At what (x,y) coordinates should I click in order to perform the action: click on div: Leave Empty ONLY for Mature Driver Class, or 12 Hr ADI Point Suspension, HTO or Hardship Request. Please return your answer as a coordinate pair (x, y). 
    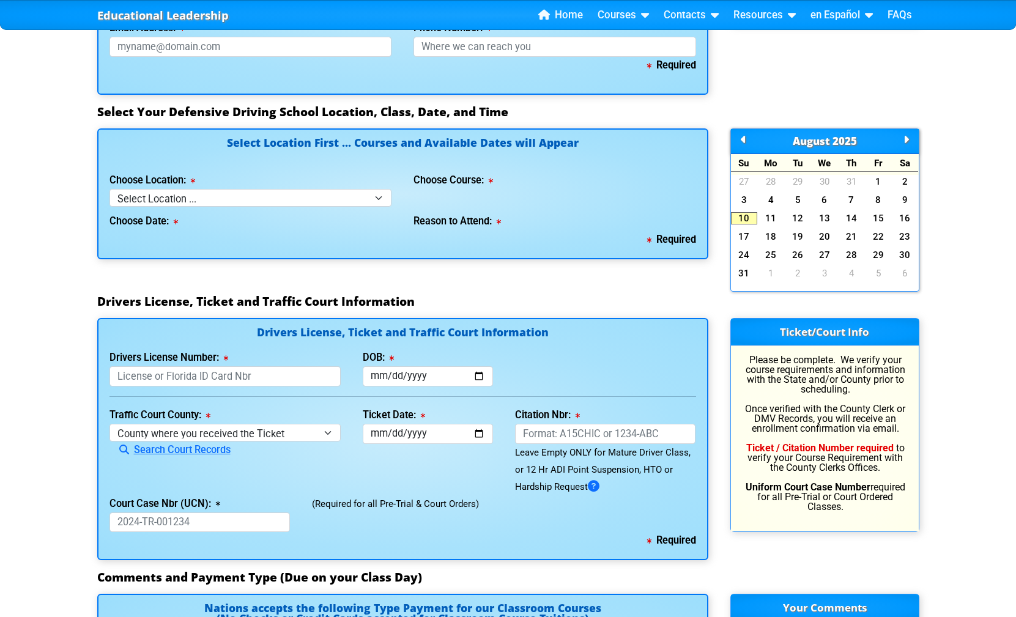
    Looking at the image, I should click on (605, 470).